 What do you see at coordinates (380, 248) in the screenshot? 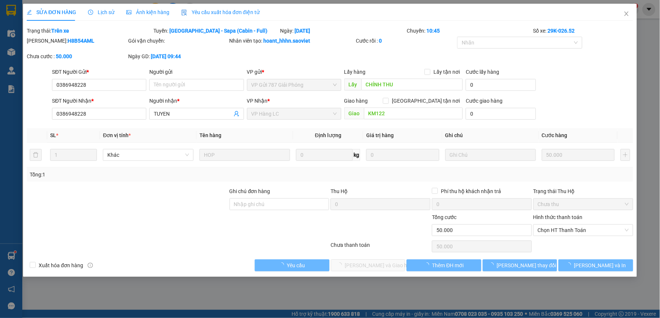
I see `div: Chưa thanh toán` at bounding box center [380, 248].